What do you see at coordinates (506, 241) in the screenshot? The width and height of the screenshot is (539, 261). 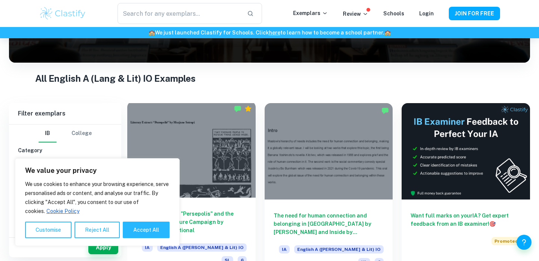 I see `span: Promoted` at bounding box center [506, 241].